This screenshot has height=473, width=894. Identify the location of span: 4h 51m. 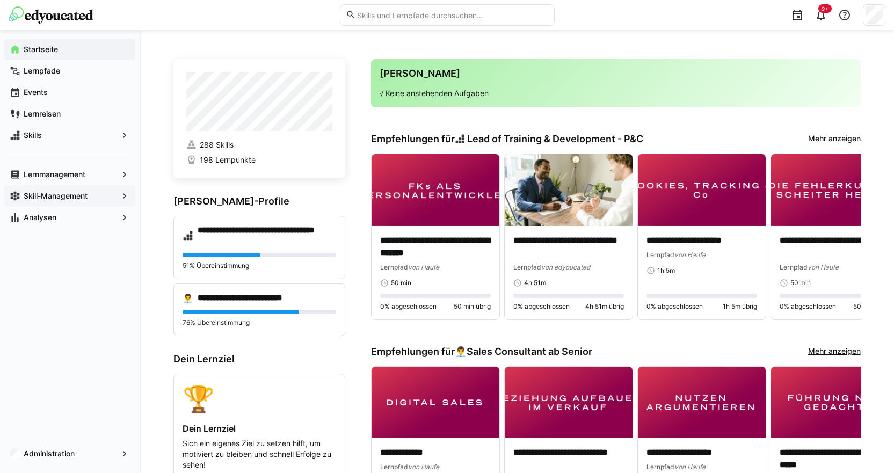
(535, 283).